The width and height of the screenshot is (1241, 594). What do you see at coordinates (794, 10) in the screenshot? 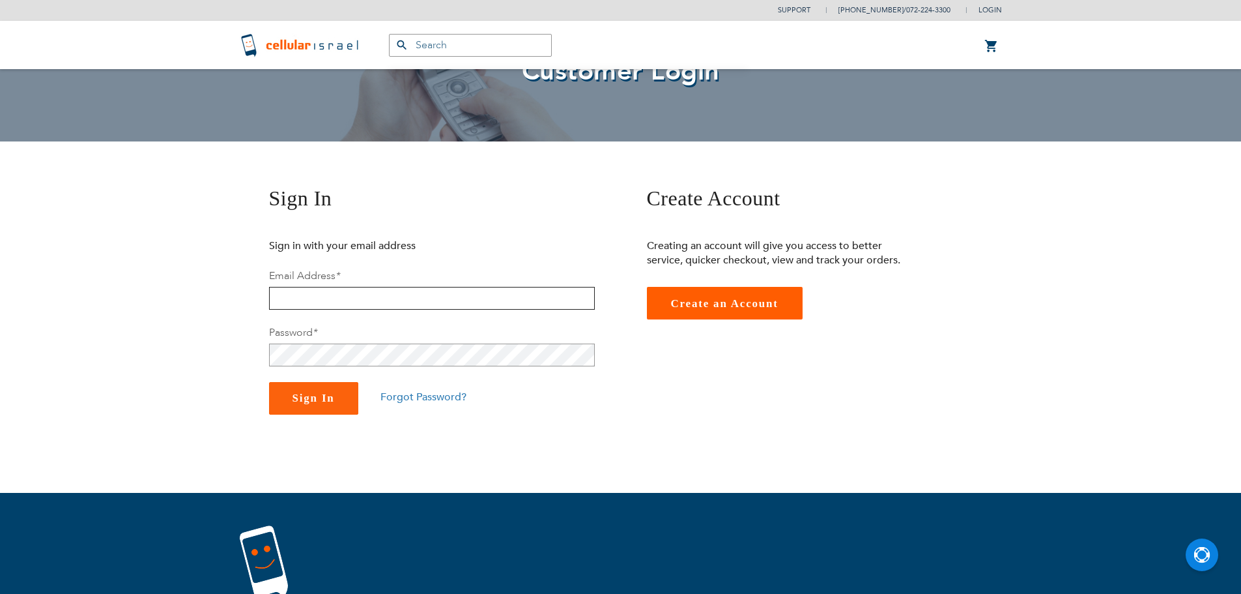
I see `a: Support` at bounding box center [794, 10].